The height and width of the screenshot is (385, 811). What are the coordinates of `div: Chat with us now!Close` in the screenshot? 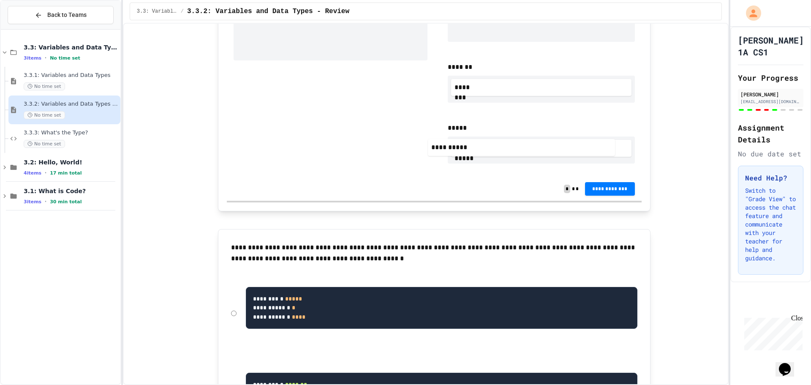 It's located at (31, 28).